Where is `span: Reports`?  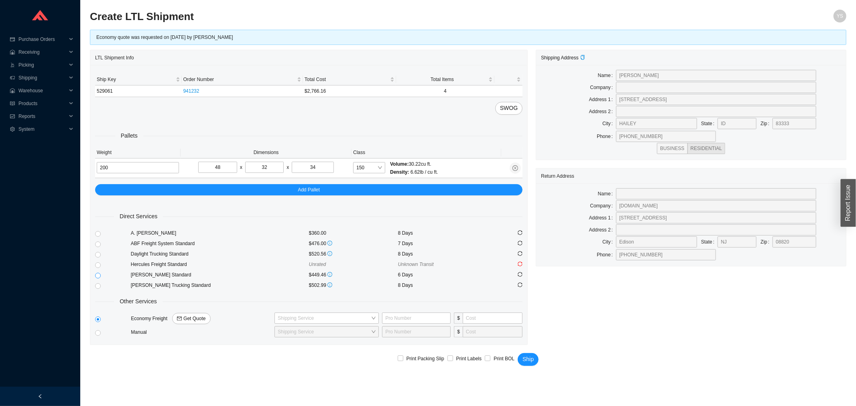
span: Reports is located at coordinates (43, 116).